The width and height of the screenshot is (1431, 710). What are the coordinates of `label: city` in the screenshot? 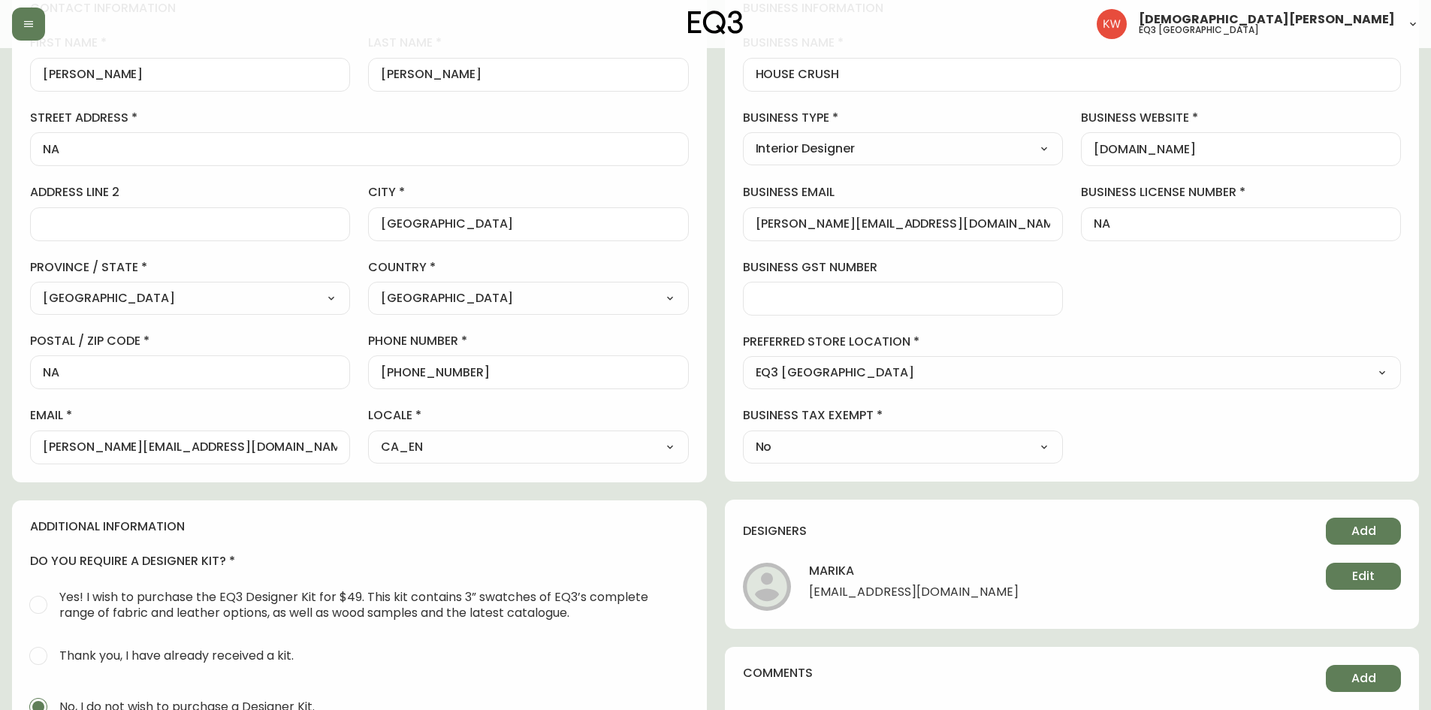 It's located at (528, 192).